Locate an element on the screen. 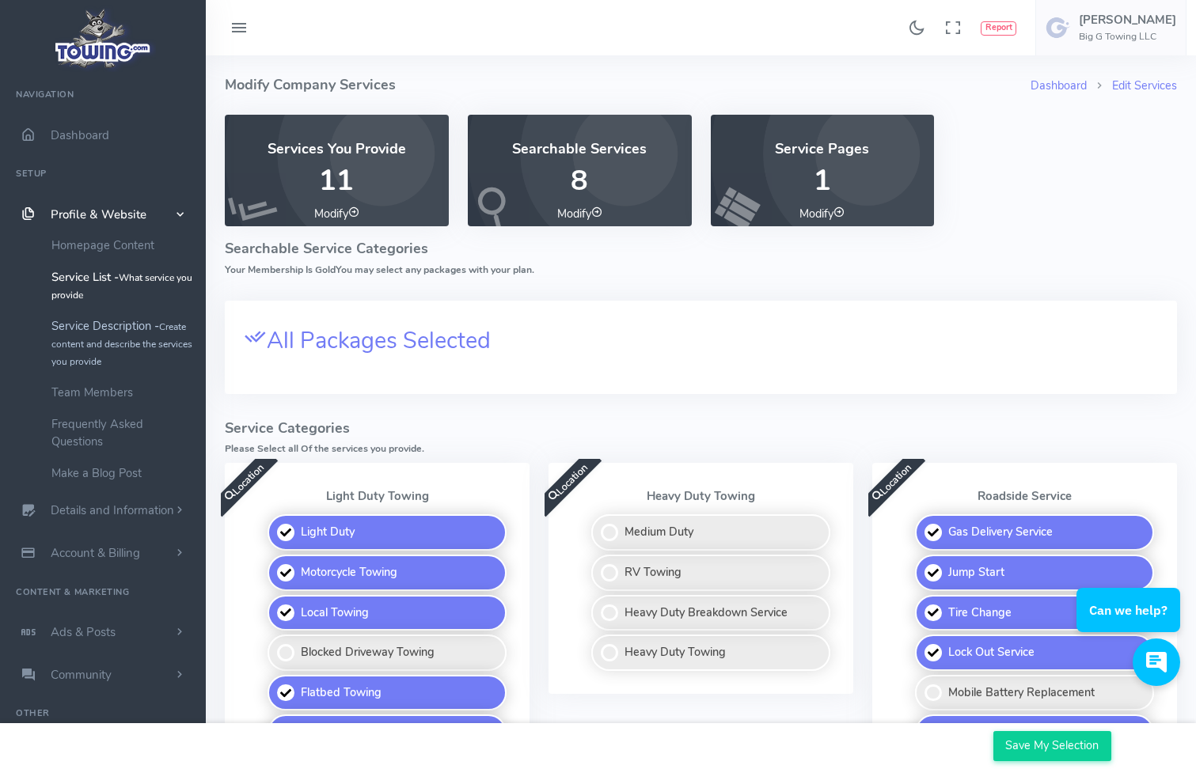  button: Report is located at coordinates (998, 28).